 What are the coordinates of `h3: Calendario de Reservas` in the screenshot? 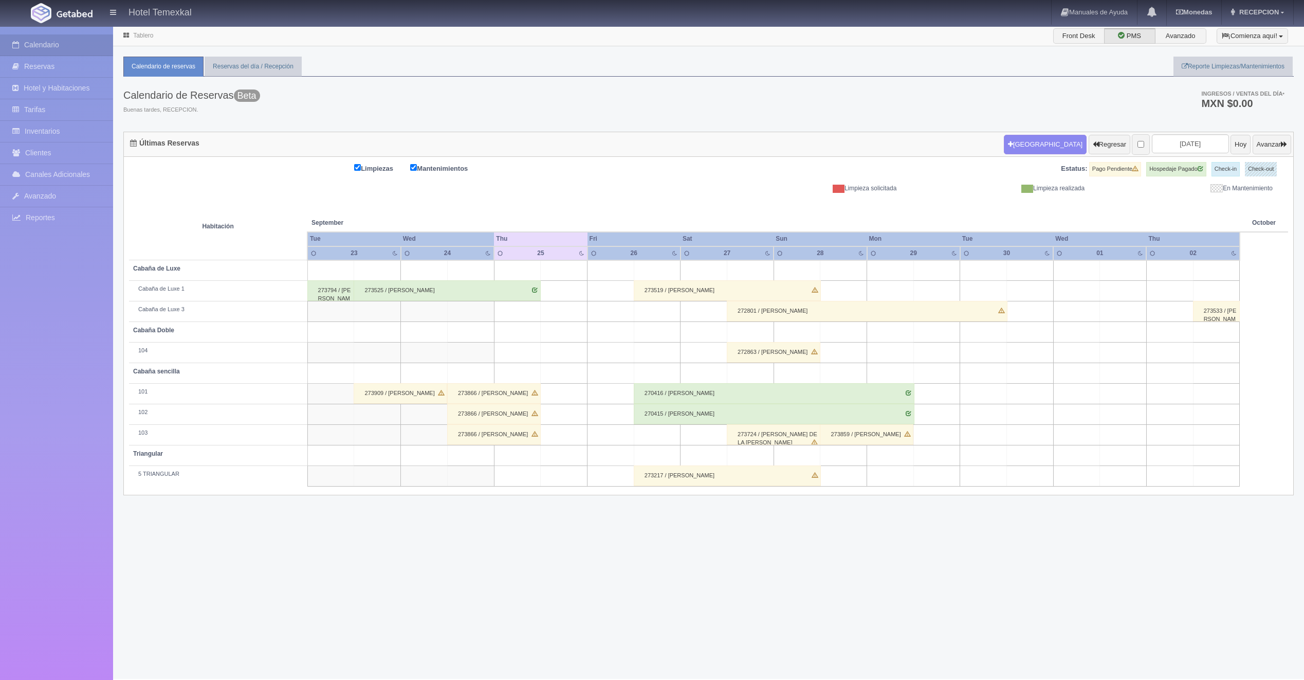 It's located at (192, 95).